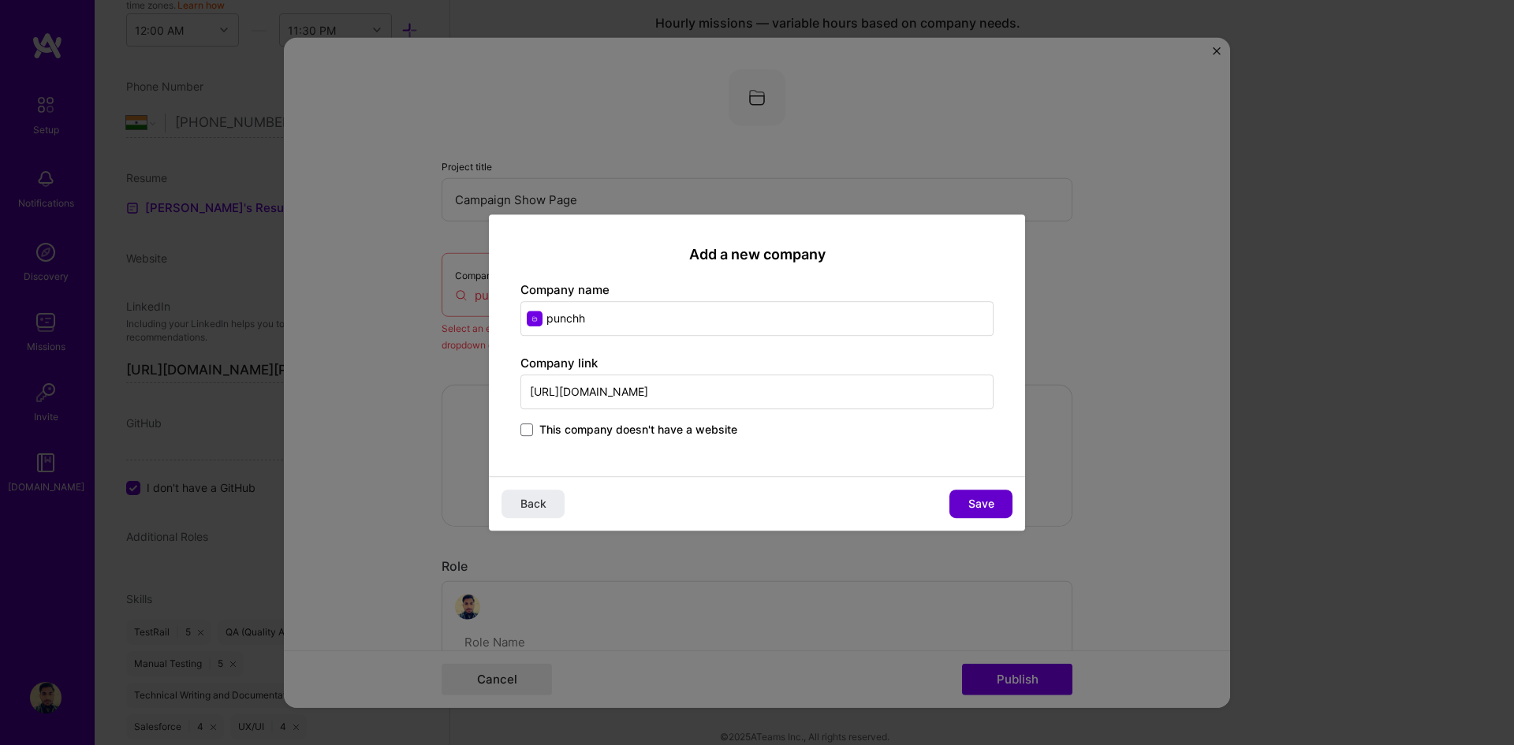  What do you see at coordinates (533, 504) in the screenshot?
I see `button: Back` at bounding box center [533, 504].